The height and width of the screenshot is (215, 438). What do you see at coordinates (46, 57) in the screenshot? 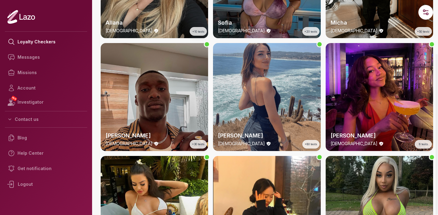
I see `a: Messages` at bounding box center [46, 57].